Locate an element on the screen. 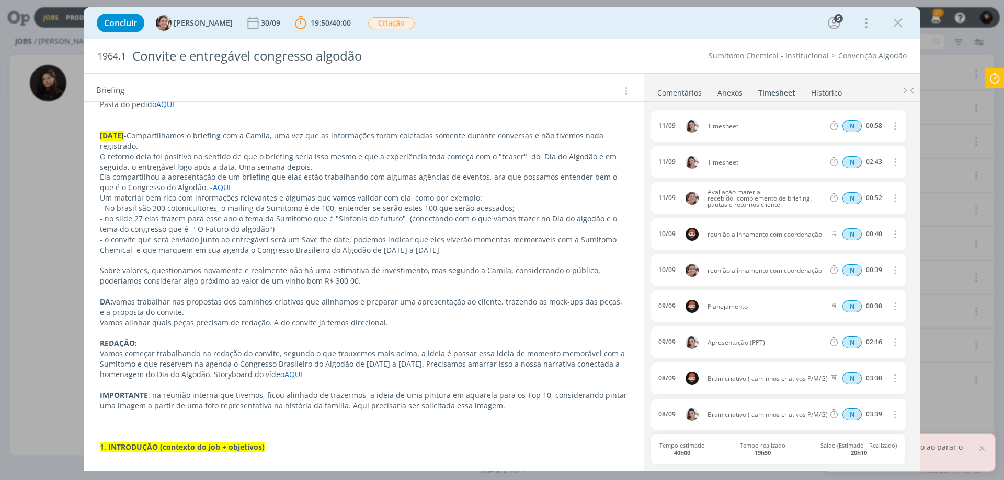 The width and height of the screenshot is (1004, 480). p: Ela compartilhou a apresentação de um briefing que elas estão trabalhando com algumas agências de... is located at coordinates (364, 182).